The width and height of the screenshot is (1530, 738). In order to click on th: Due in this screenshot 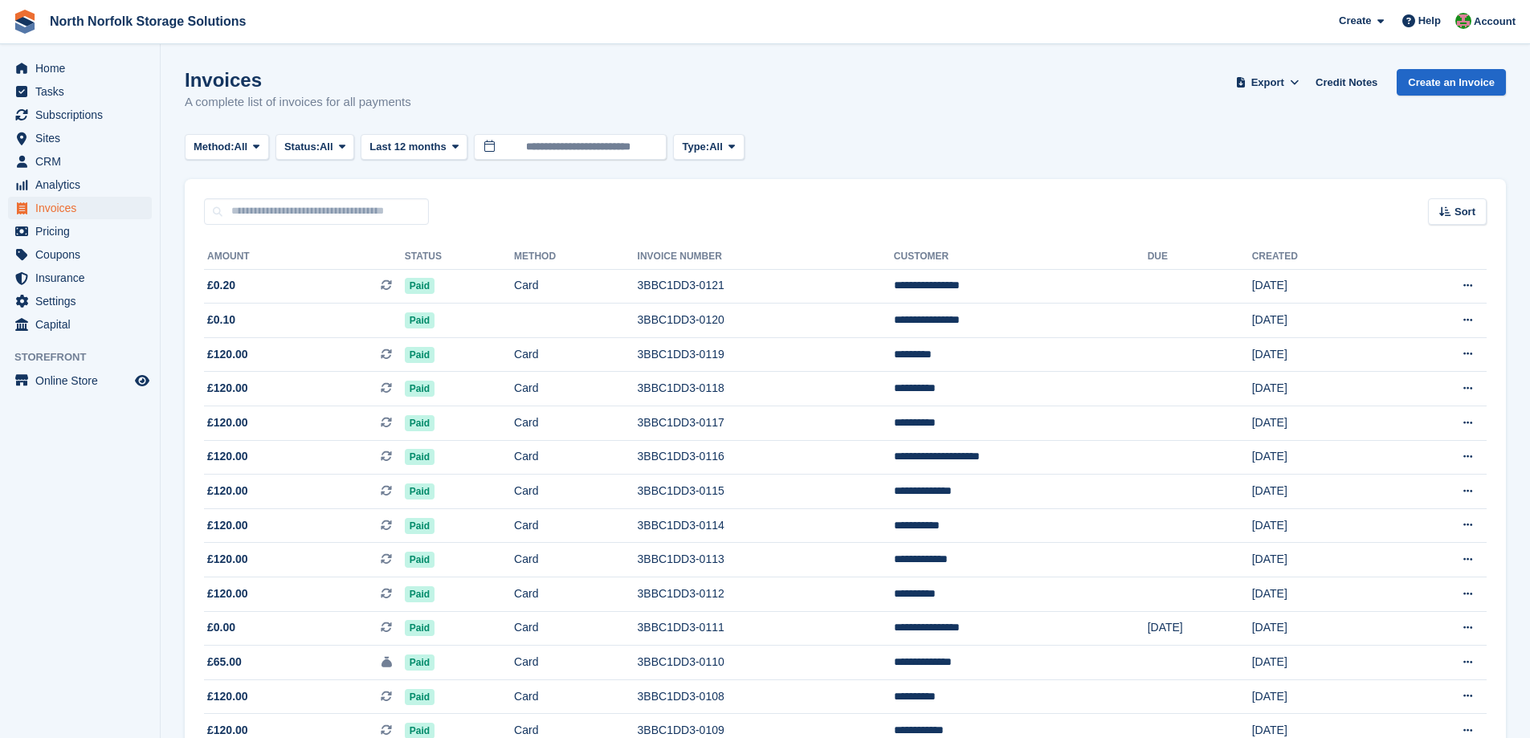, I will do `click(1200, 257)`.